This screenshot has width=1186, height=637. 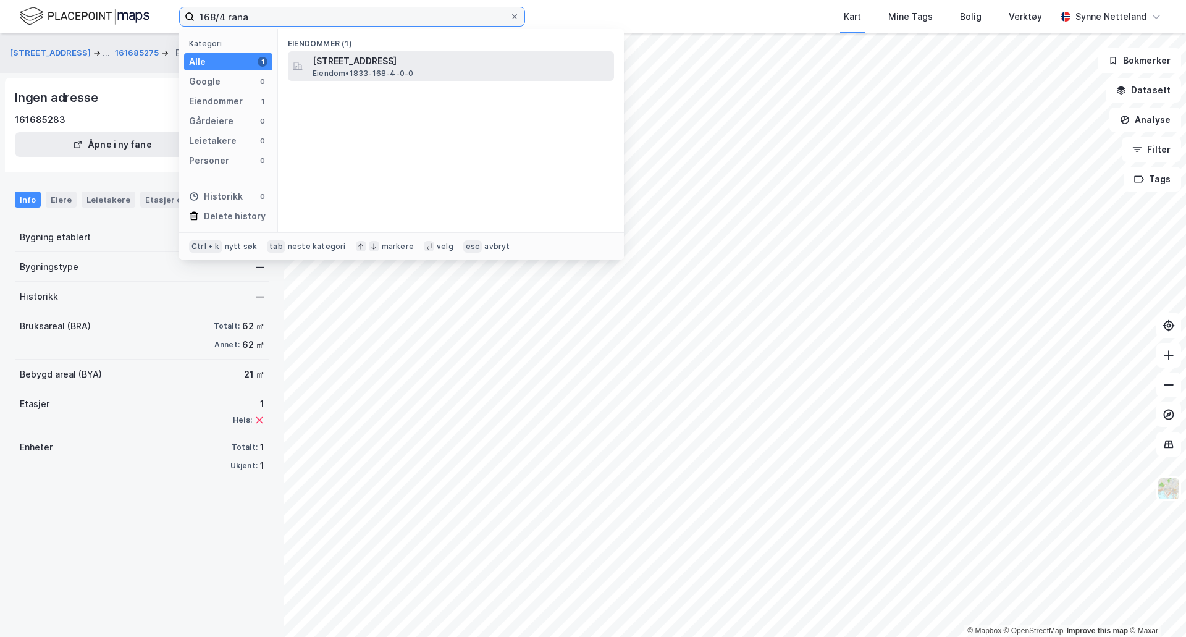 What do you see at coordinates (204, 82) in the screenshot?
I see `div: Google` at bounding box center [204, 82].